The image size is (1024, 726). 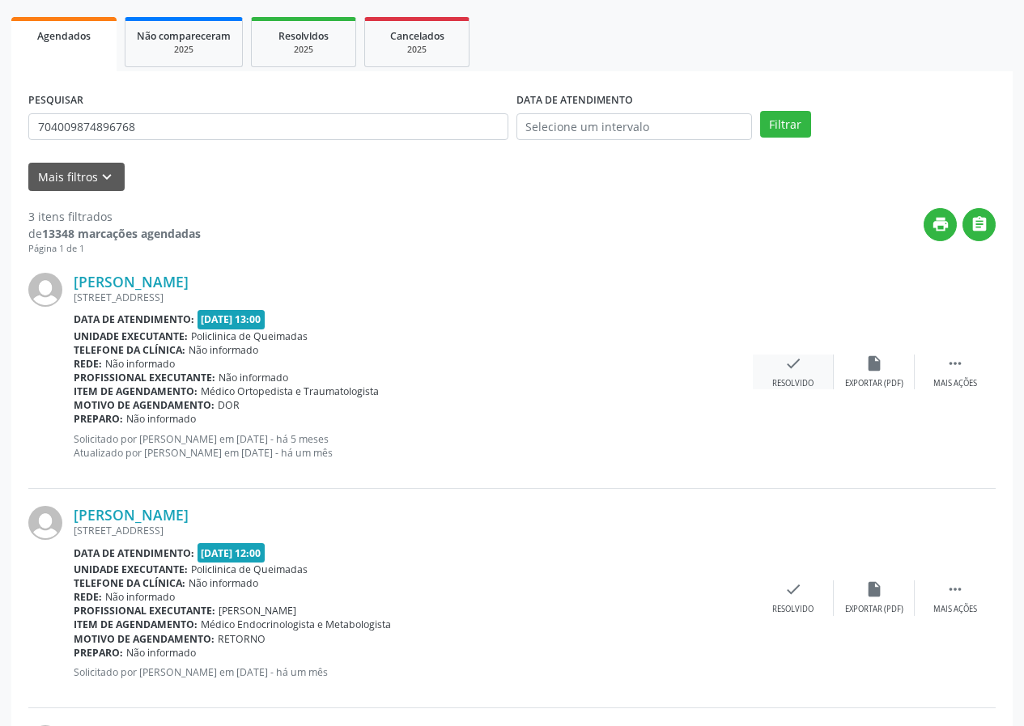 What do you see at coordinates (121, 233) in the screenshot?
I see `strong: 13348 marcações agendadas` at bounding box center [121, 233].